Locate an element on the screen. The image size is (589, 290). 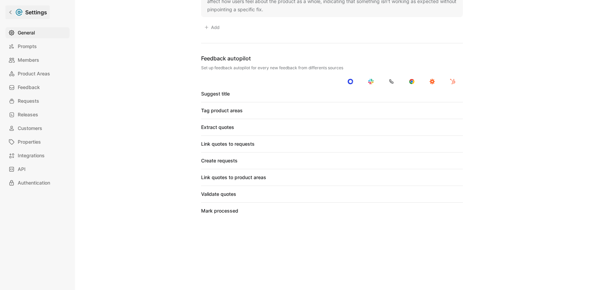
div: Extract quotes is located at coordinates (218, 127).